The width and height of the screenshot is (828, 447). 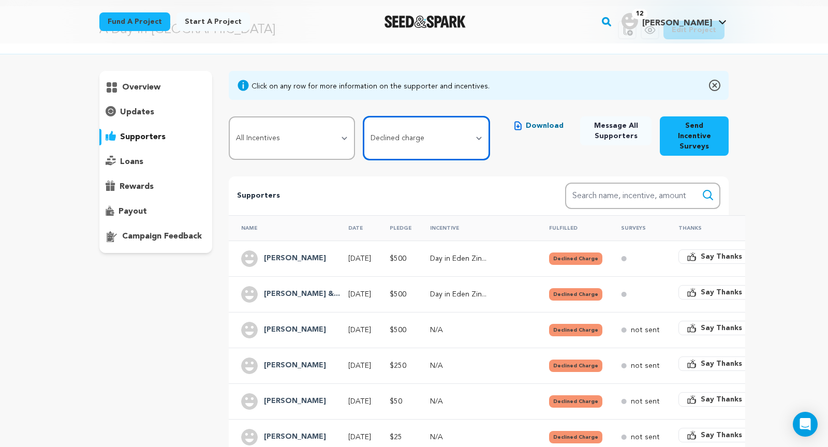 I want to click on th: Fulfilled, so click(x=573, y=228).